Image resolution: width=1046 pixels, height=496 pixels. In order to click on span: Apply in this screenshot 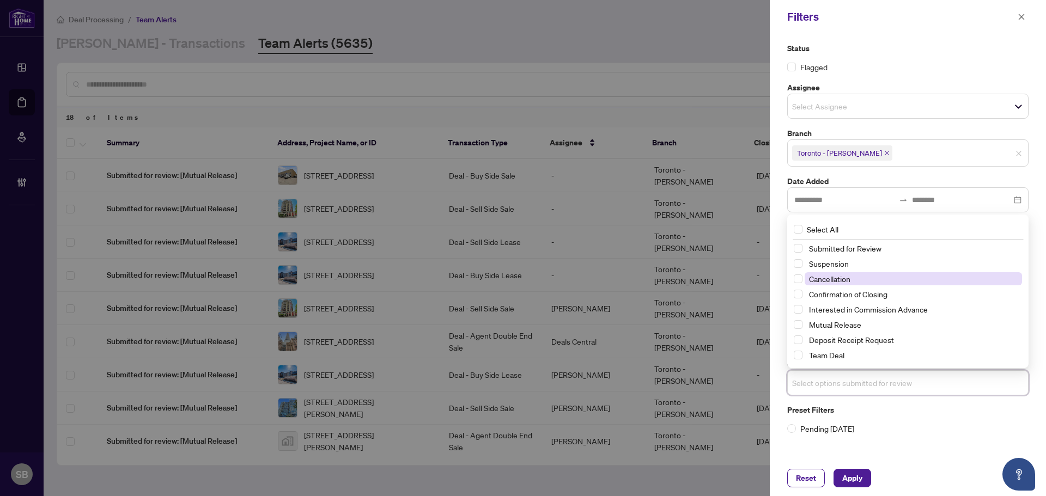, I will do `click(852, 478)`.